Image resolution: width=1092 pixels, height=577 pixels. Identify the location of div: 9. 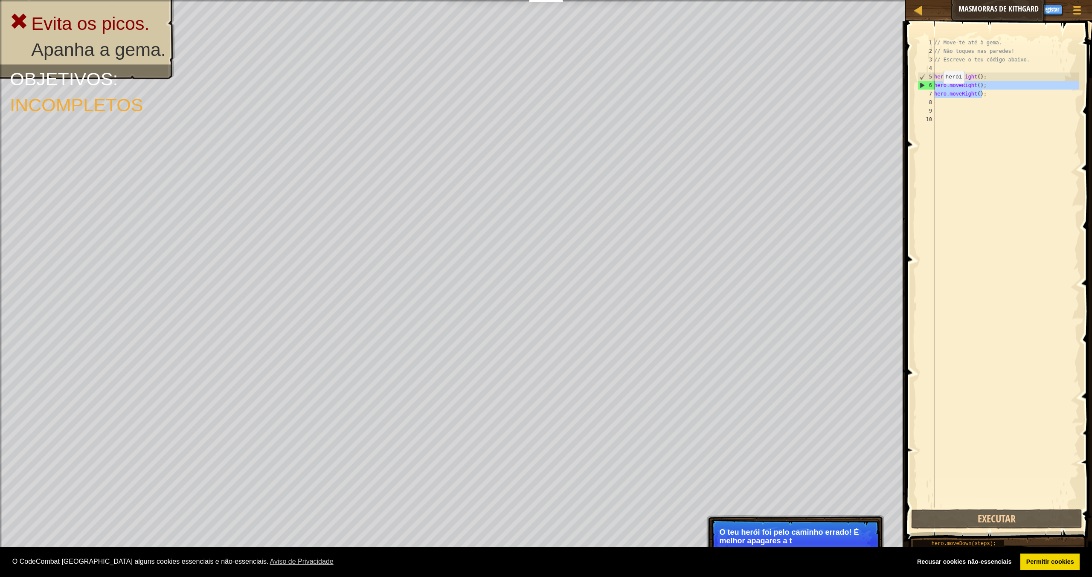
(926, 111).